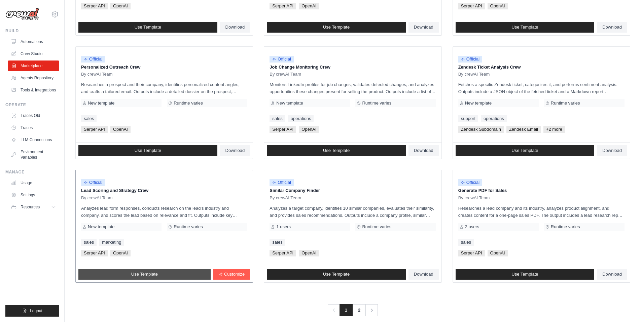  I want to click on span: +2 more, so click(554, 129).